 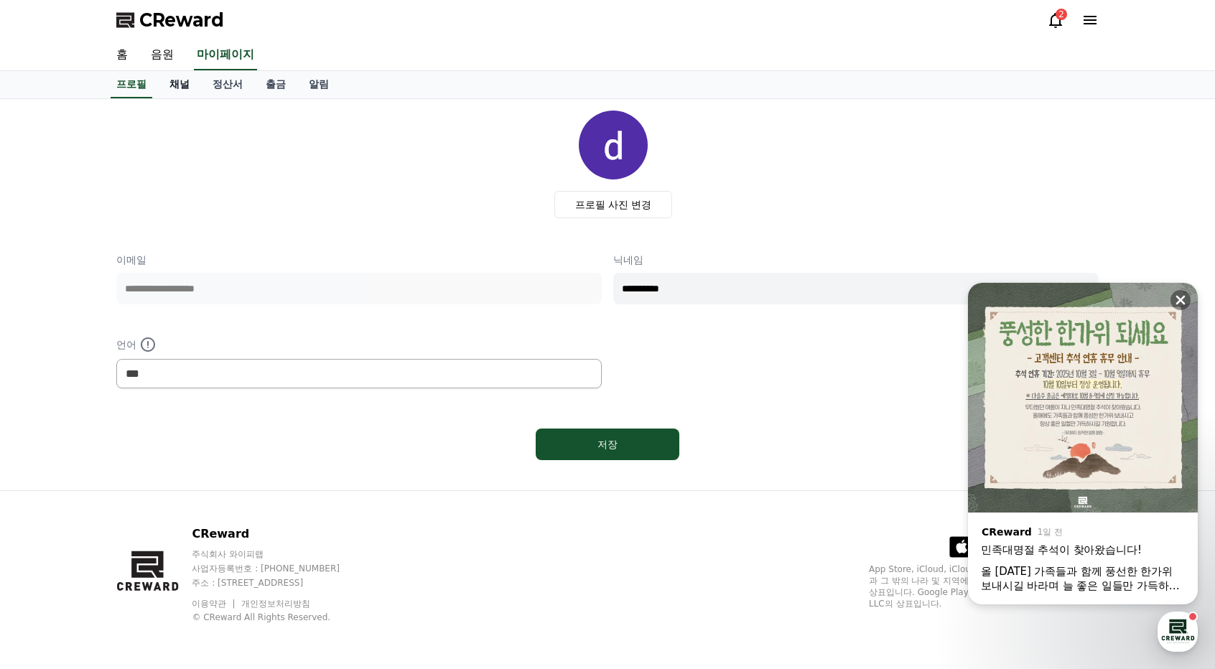 I want to click on div: 2, so click(x=1061, y=14).